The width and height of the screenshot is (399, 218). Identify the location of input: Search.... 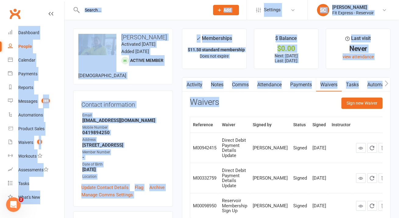
(143, 10).